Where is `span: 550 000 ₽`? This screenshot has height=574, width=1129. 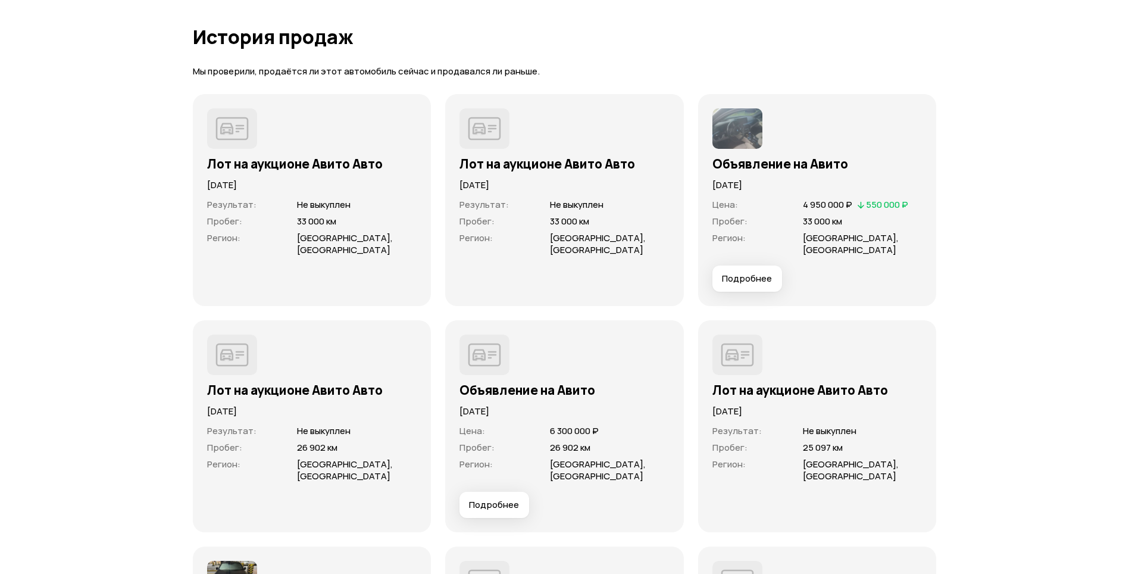
span: 550 000 ₽ is located at coordinates (887, 204).